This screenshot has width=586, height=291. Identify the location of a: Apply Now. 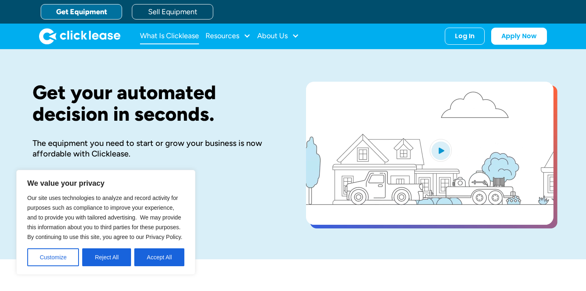
(519, 36).